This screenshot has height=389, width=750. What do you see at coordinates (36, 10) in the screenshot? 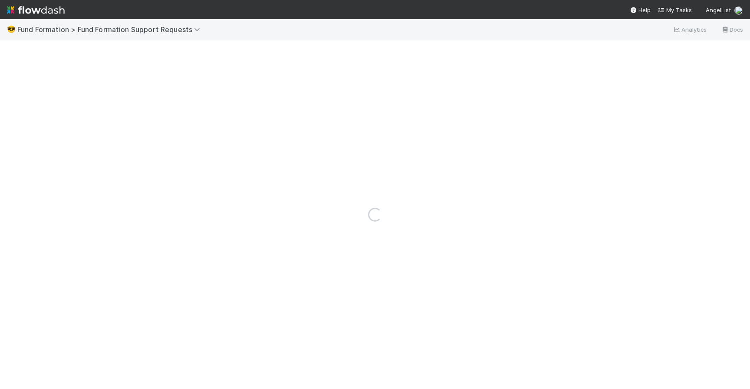
I see `img: logo-inverted-e16ddd16eac7371096b0.svg` at bounding box center [36, 10].